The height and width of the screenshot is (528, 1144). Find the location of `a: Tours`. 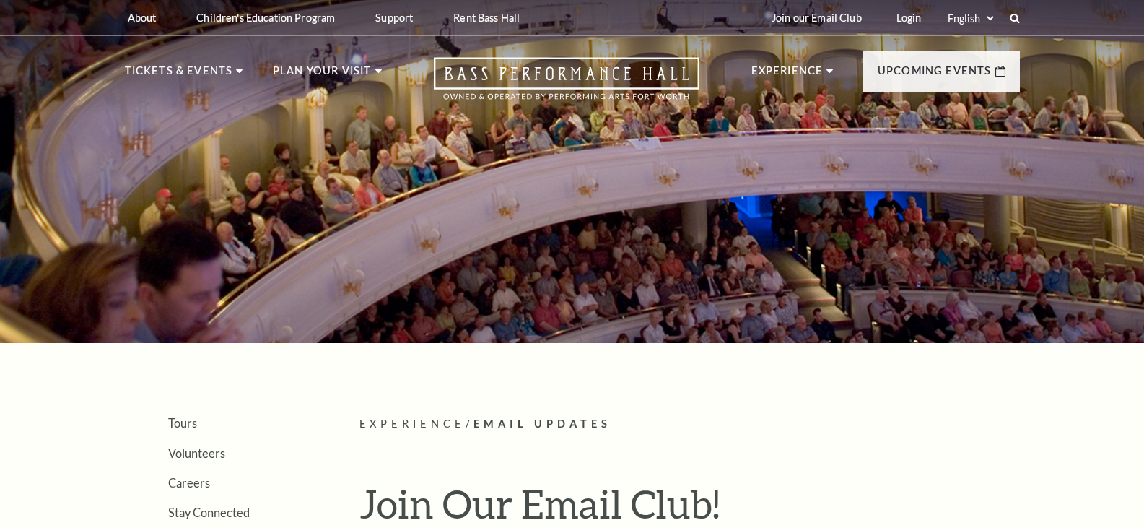

a: Tours is located at coordinates (183, 422).